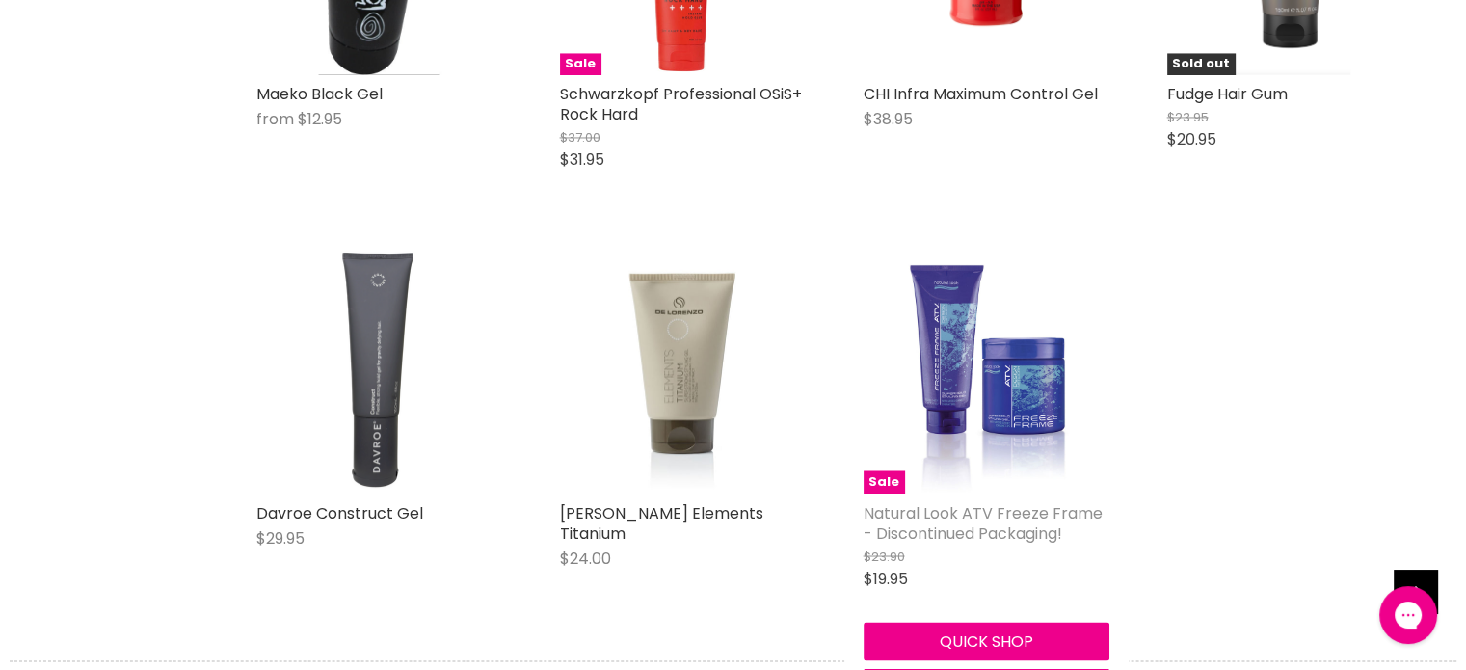 The image size is (1466, 670). Describe the element at coordinates (986, 369) in the screenshot. I see `a: Natural Look ATV Freeze Frame - Discontinued Packaging!Sale` at that location.